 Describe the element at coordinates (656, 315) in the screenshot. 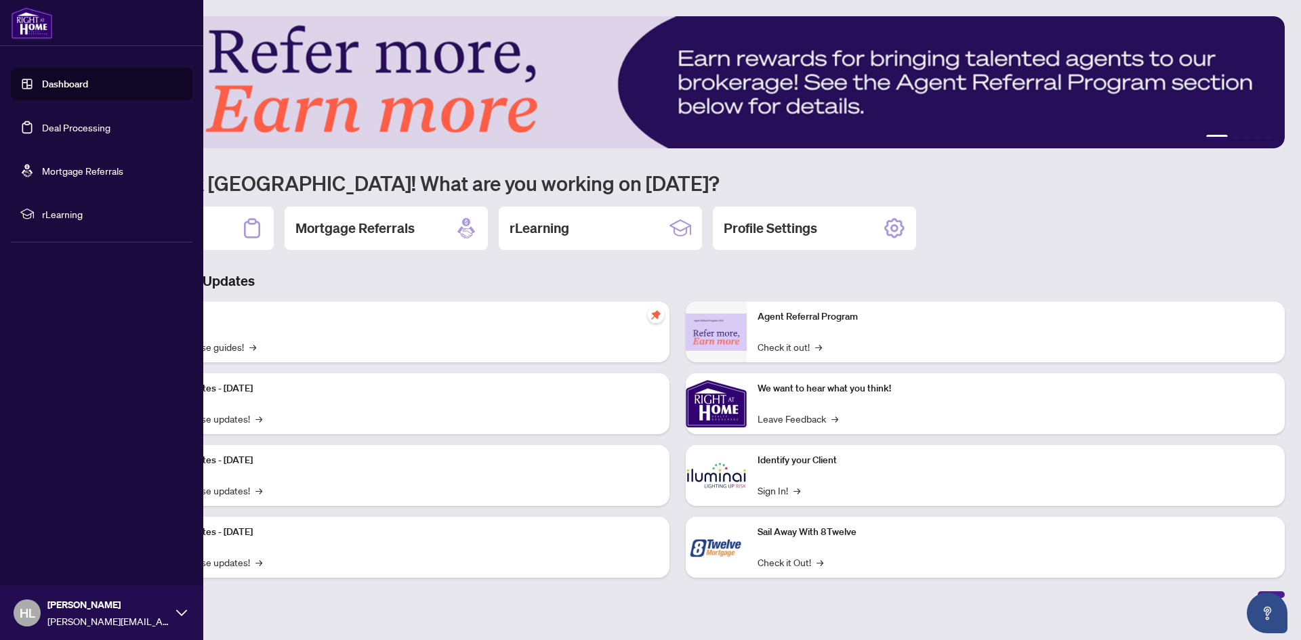

I see `span: pushpin` at that location.